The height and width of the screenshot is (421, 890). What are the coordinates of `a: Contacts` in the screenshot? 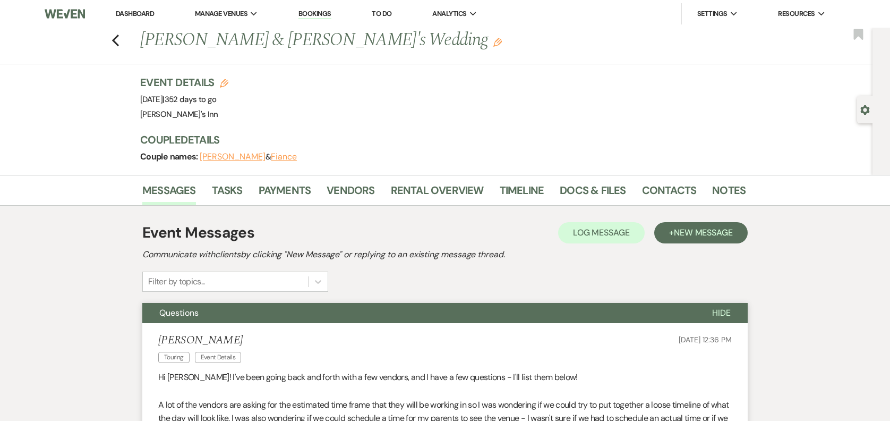 It's located at (669, 193).